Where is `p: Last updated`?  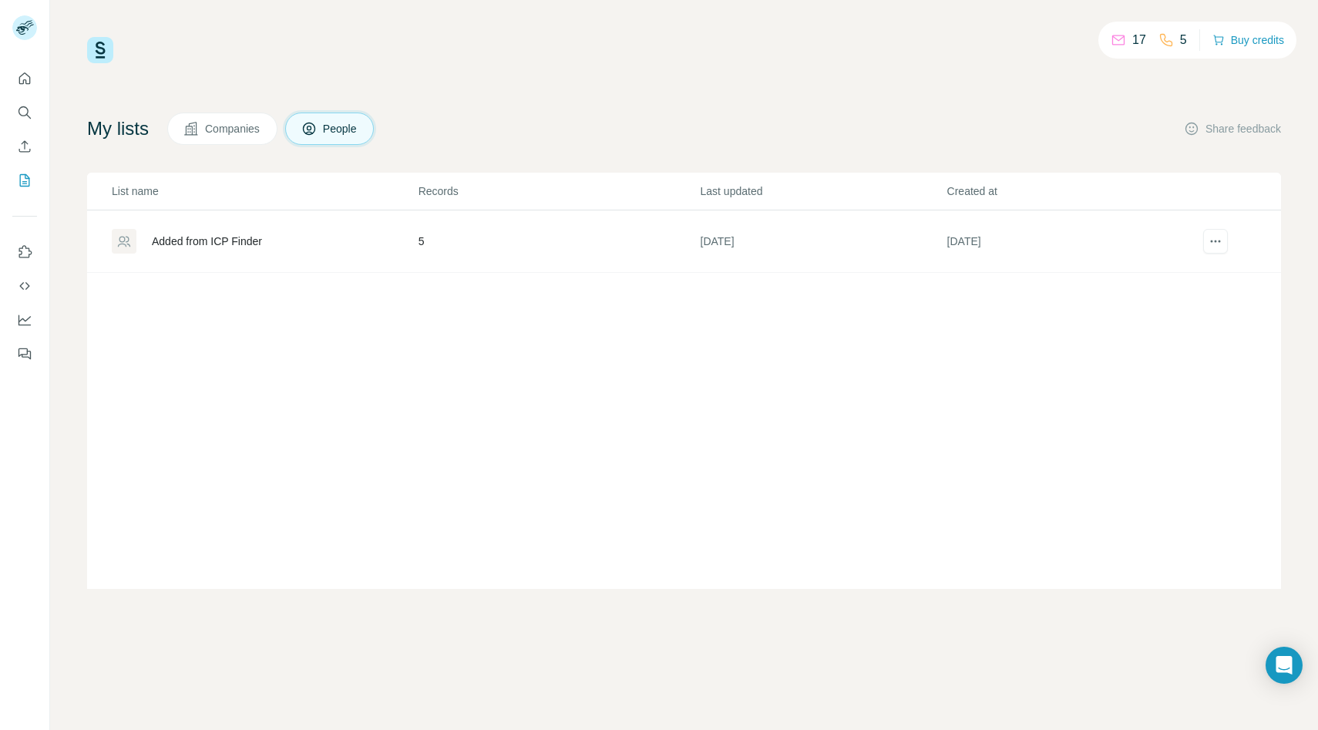
p: Last updated is located at coordinates (823, 191).